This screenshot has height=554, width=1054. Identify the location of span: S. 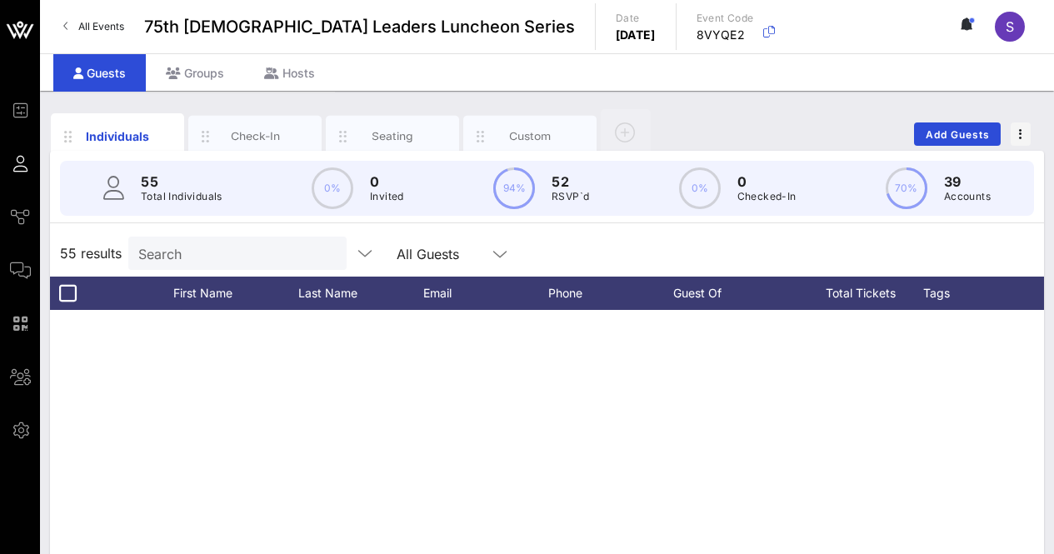
(1010, 27).